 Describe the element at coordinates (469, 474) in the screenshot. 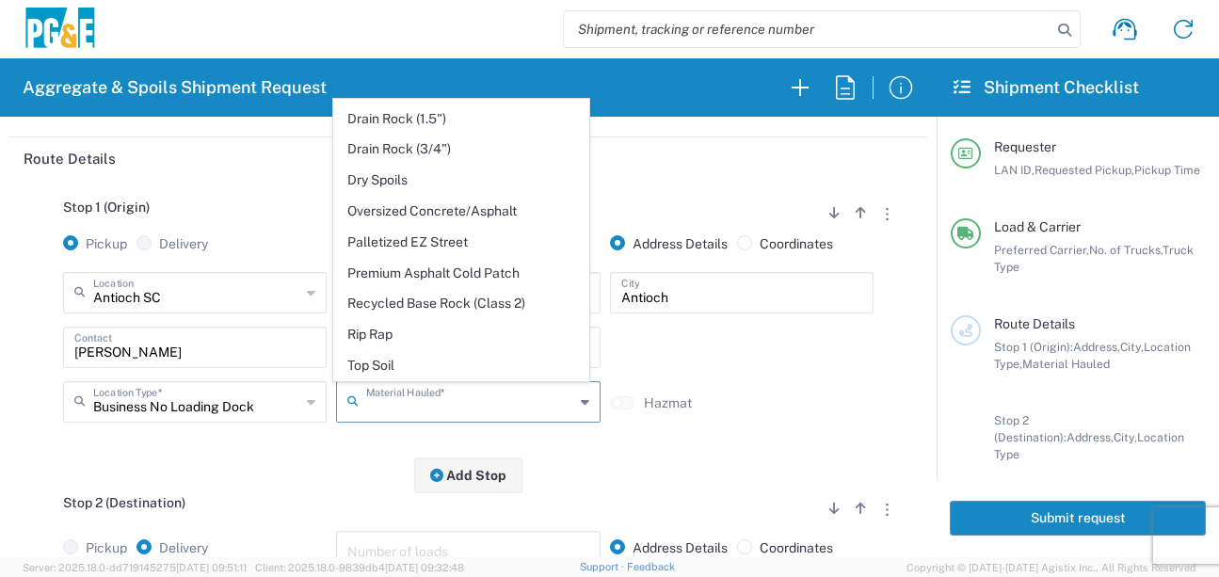

I see `button: Add Stop` at that location.